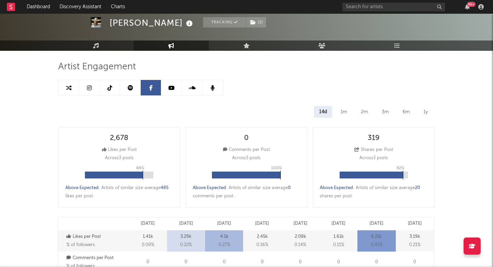  Describe the element at coordinates (468, 7) in the screenshot. I see `button: 99+` at that location.